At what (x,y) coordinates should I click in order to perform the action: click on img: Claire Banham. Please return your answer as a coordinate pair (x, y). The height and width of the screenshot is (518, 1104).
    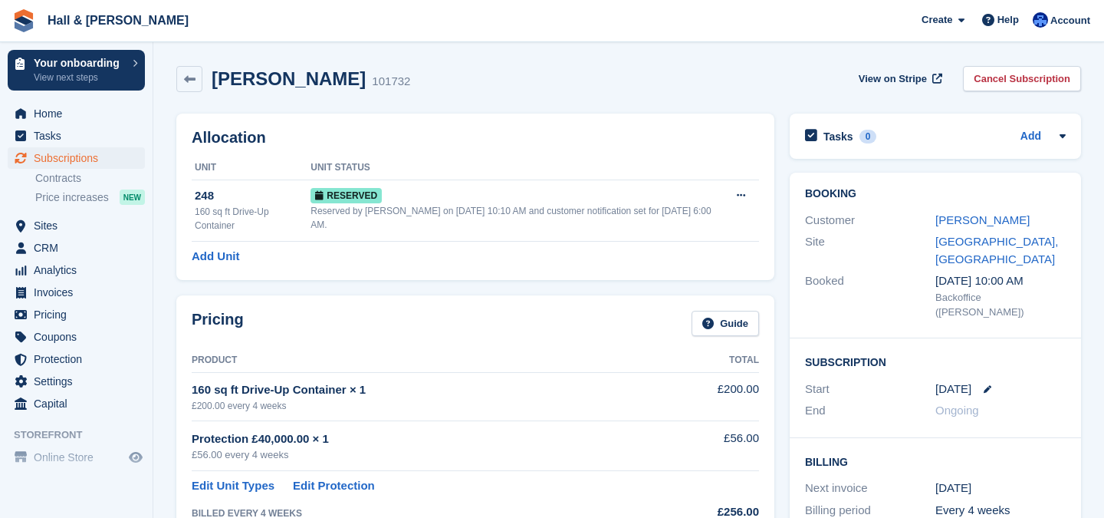
    Looking at the image, I should click on (1041, 20).